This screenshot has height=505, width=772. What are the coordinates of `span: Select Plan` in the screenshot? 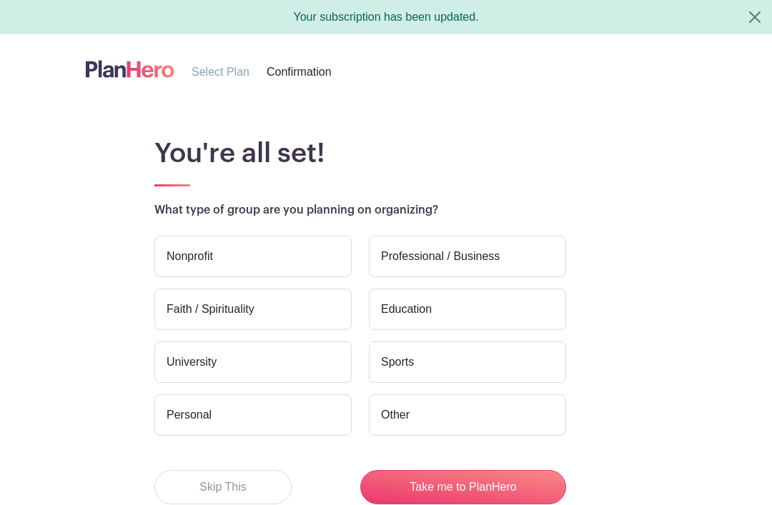 It's located at (220, 71).